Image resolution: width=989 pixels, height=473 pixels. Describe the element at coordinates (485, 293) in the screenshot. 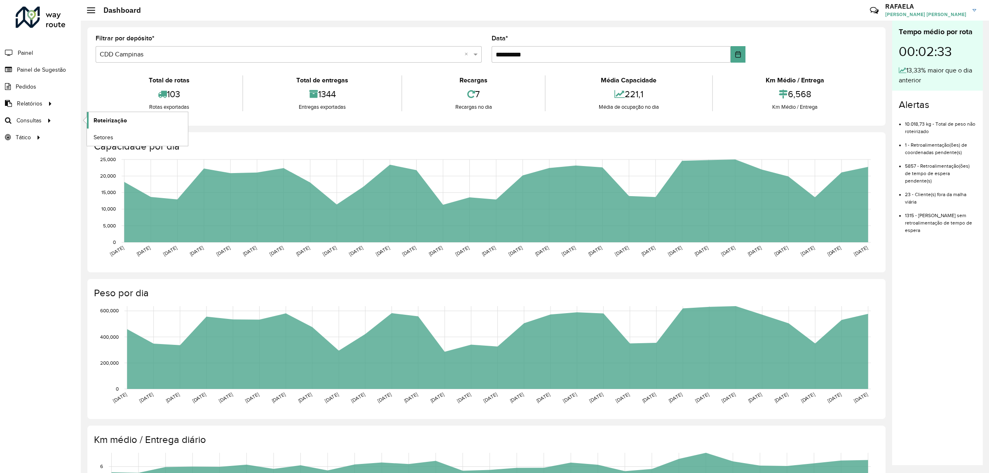

I see `h4: Peso por dia` at that location.